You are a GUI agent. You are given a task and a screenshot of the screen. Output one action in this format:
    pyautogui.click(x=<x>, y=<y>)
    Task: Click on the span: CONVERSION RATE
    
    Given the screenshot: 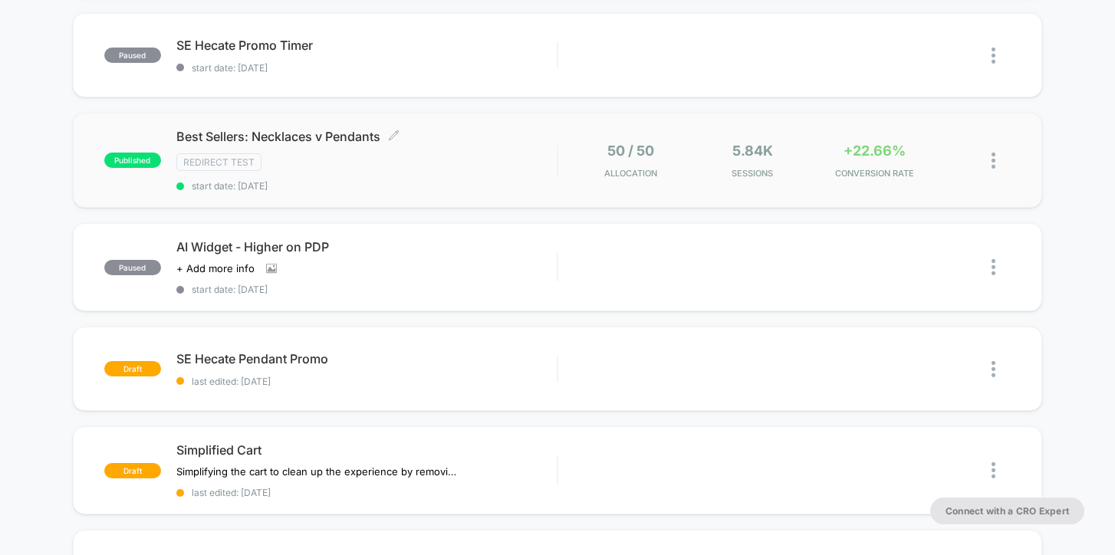 What is the action you would take?
    pyautogui.click(x=874, y=173)
    